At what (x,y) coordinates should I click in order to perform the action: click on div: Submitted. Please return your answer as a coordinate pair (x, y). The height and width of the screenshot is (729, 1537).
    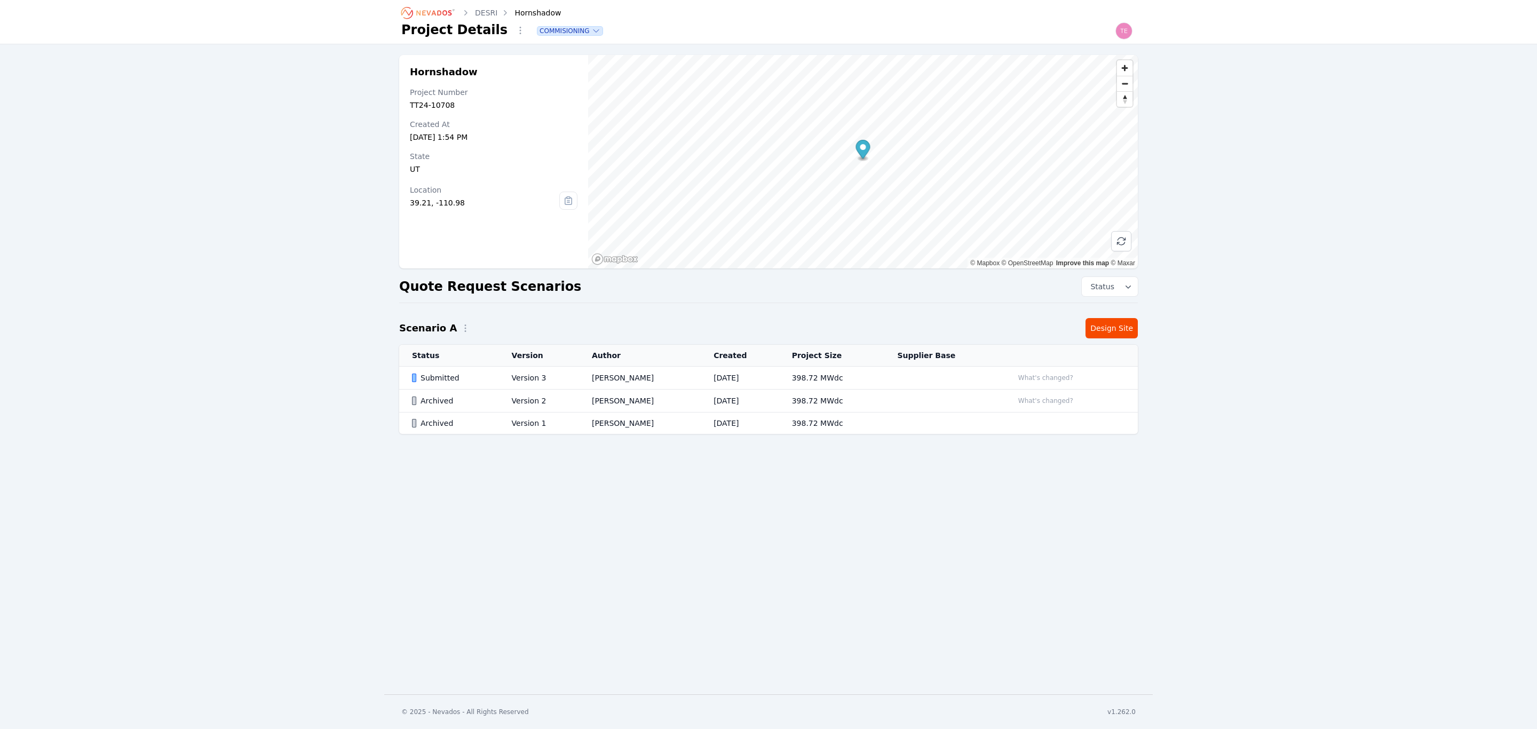
    Looking at the image, I should click on (452, 378).